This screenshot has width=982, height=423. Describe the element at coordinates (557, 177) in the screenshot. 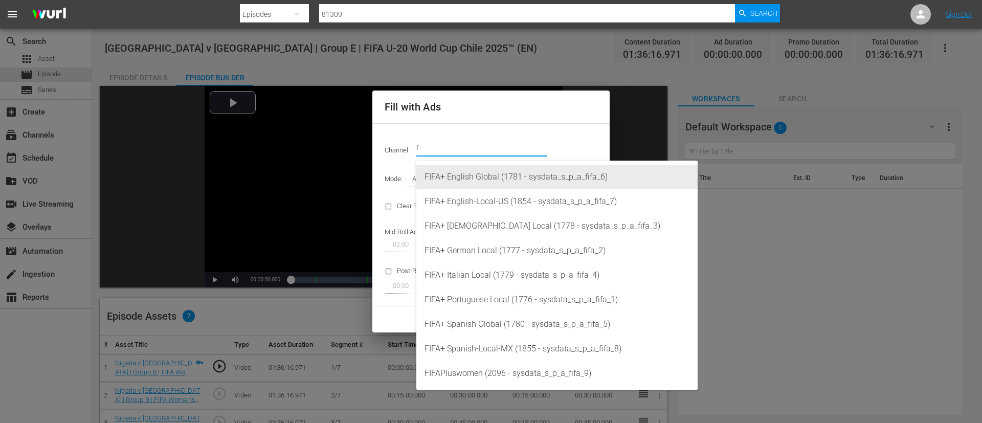

I see `div: FIFA+ English Global (1781 - sysdata_s_p_a_fifa_6)` at that location.